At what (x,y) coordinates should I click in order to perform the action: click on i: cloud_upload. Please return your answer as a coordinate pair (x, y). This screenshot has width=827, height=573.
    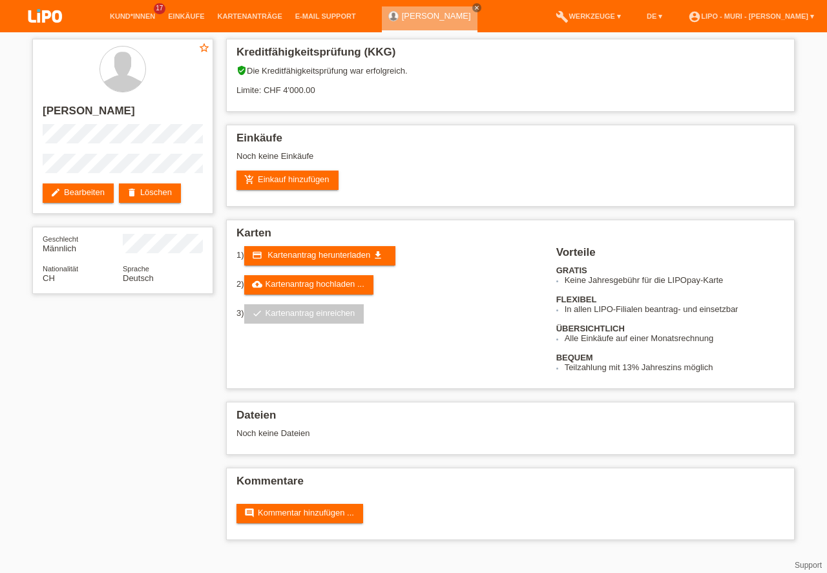
    Looking at the image, I should click on (257, 284).